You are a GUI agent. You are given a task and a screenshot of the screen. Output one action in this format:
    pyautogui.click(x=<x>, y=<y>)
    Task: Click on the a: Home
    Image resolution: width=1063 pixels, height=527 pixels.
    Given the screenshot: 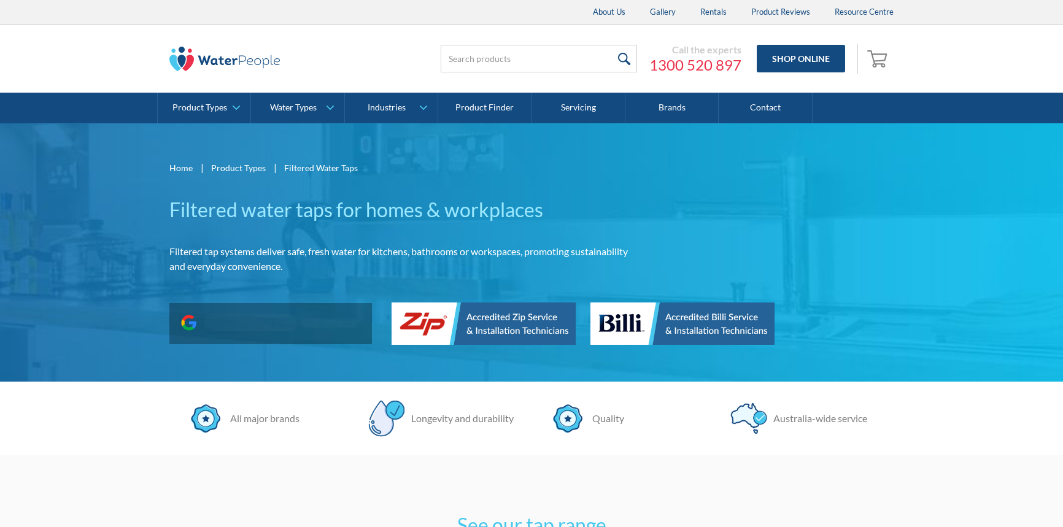 What is the action you would take?
    pyautogui.click(x=181, y=168)
    